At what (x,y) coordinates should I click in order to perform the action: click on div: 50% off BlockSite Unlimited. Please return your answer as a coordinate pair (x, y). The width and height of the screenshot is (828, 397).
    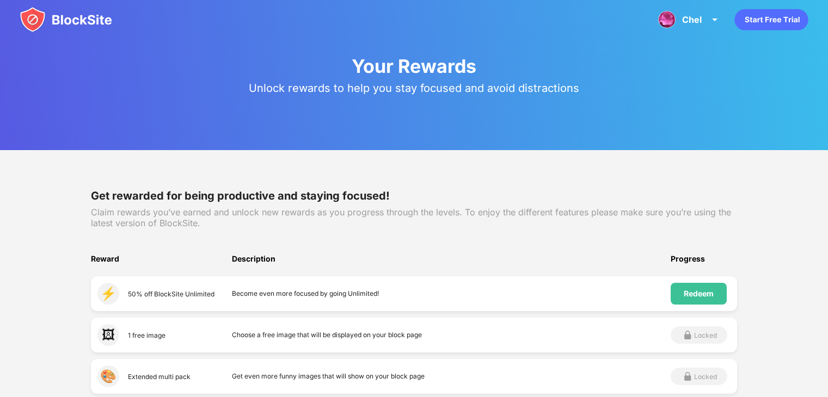
    Looking at the image, I should click on (171, 294).